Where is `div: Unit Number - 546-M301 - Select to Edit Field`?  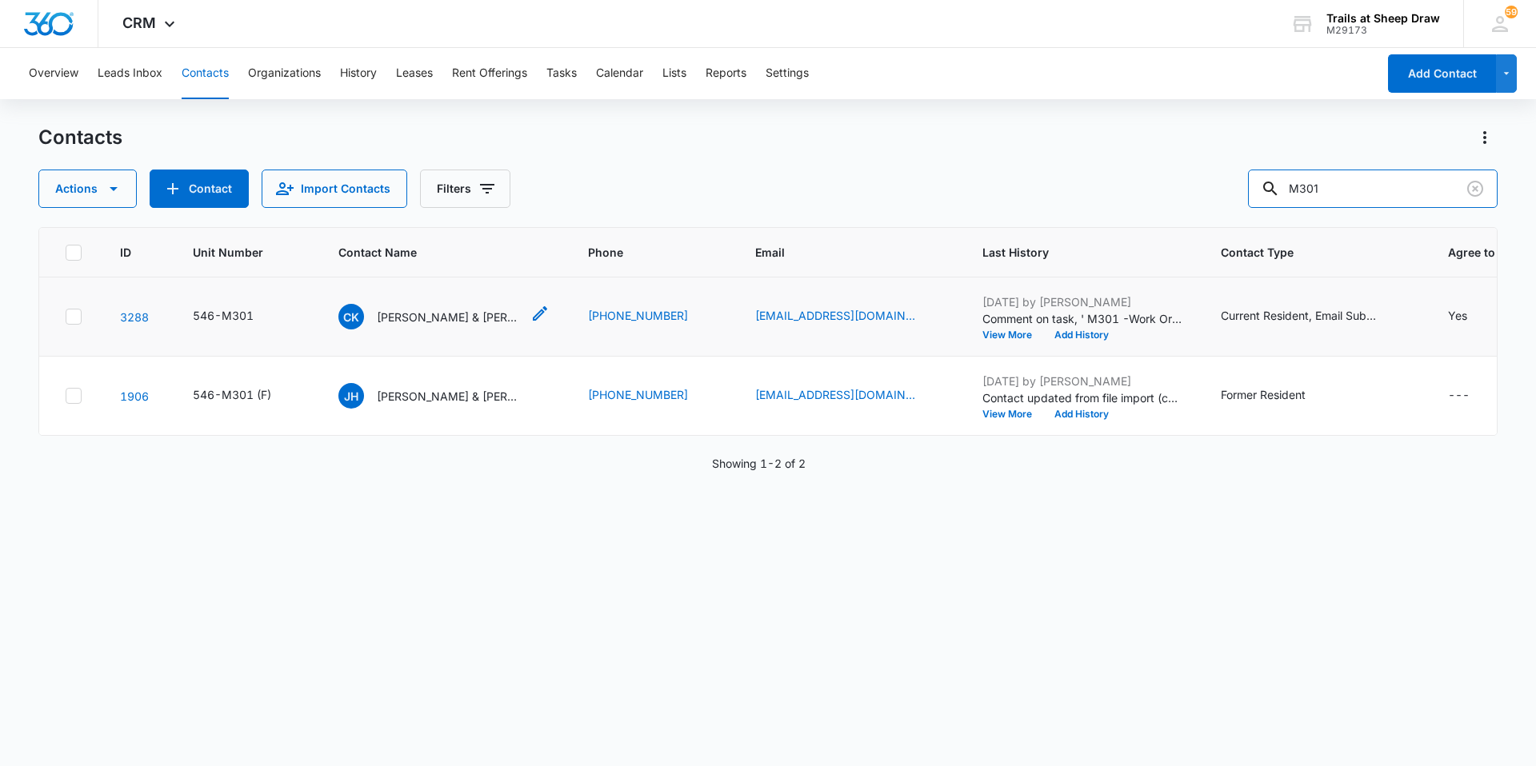 div: Unit Number - 546-M301 - Select to Edit Field is located at coordinates (238, 317).